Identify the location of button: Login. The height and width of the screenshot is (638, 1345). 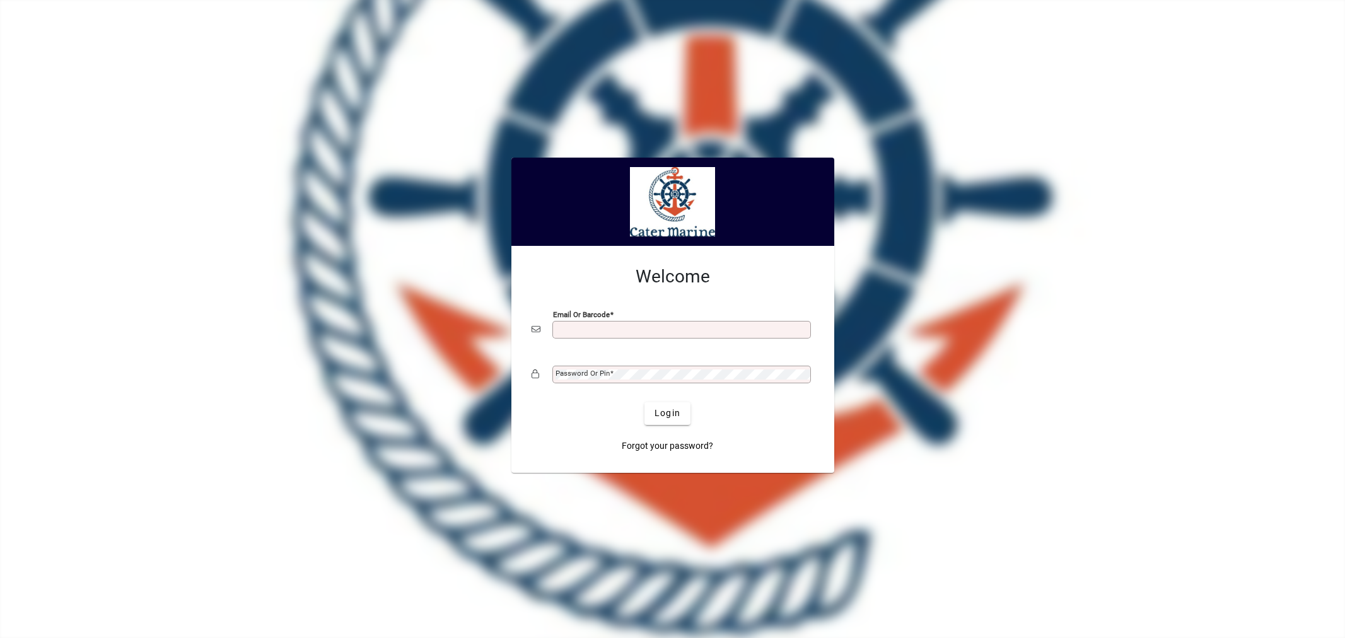
(667, 414).